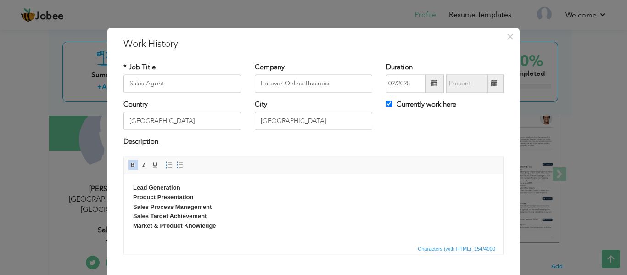 The image size is (627, 275). Describe the element at coordinates (144, 165) in the screenshot. I see `a: Italic` at that location.